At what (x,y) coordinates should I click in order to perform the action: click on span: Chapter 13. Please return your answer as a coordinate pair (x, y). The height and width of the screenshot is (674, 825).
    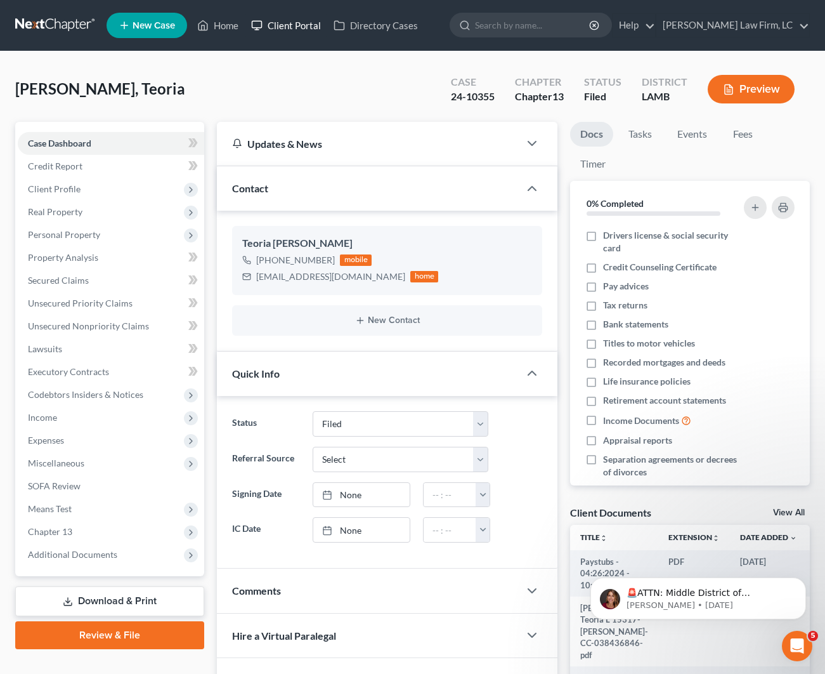
    Looking at the image, I should click on (50, 531).